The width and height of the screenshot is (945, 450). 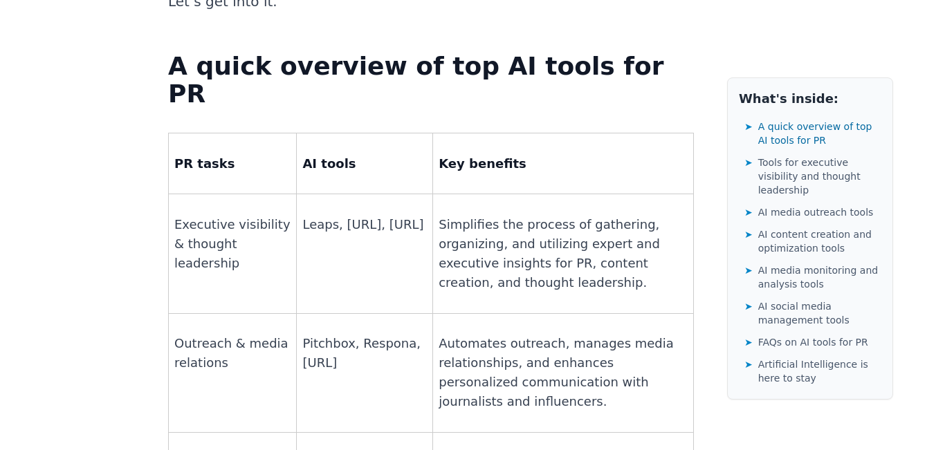 I want to click on a: ➤A quick overview of top AI tools for PR, so click(x=813, y=134).